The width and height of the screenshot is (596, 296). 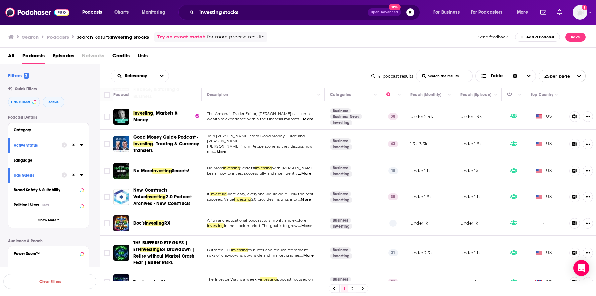 I want to click on span: More, so click(x=522, y=12).